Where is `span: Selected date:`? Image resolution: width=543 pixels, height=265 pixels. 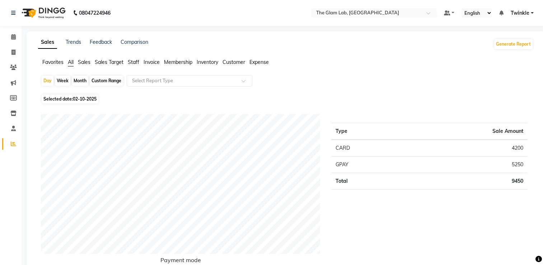
span: Selected date: is located at coordinates (70, 99).